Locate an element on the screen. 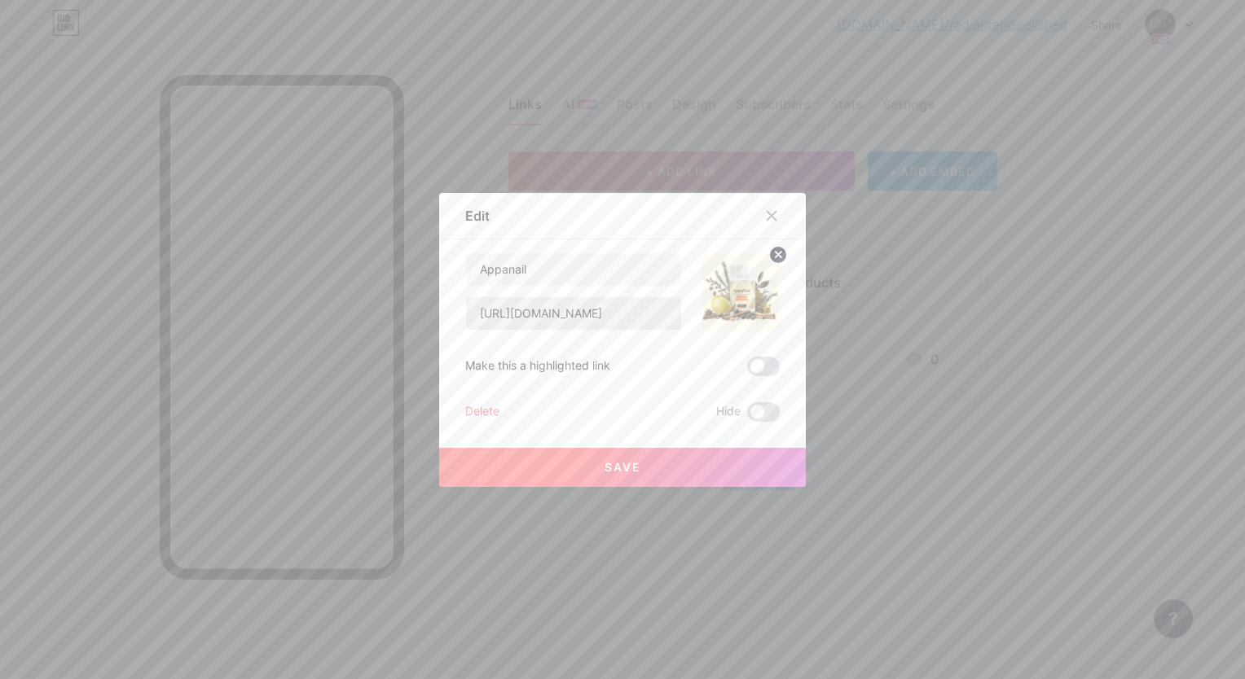 This screenshot has height=679, width=1245. img: link_thumbnail is located at coordinates (741, 292).